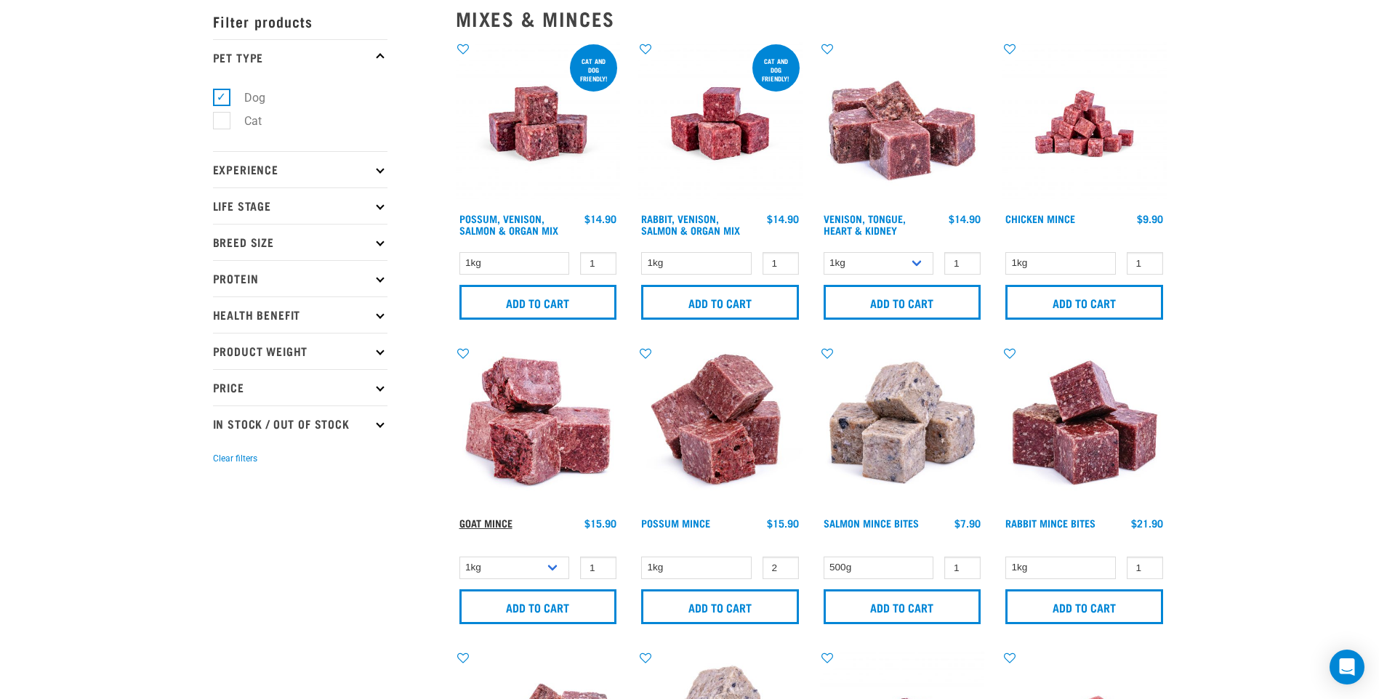 The height and width of the screenshot is (699, 1379). What do you see at coordinates (300, 387) in the screenshot?
I see `p: Price` at bounding box center [300, 387].